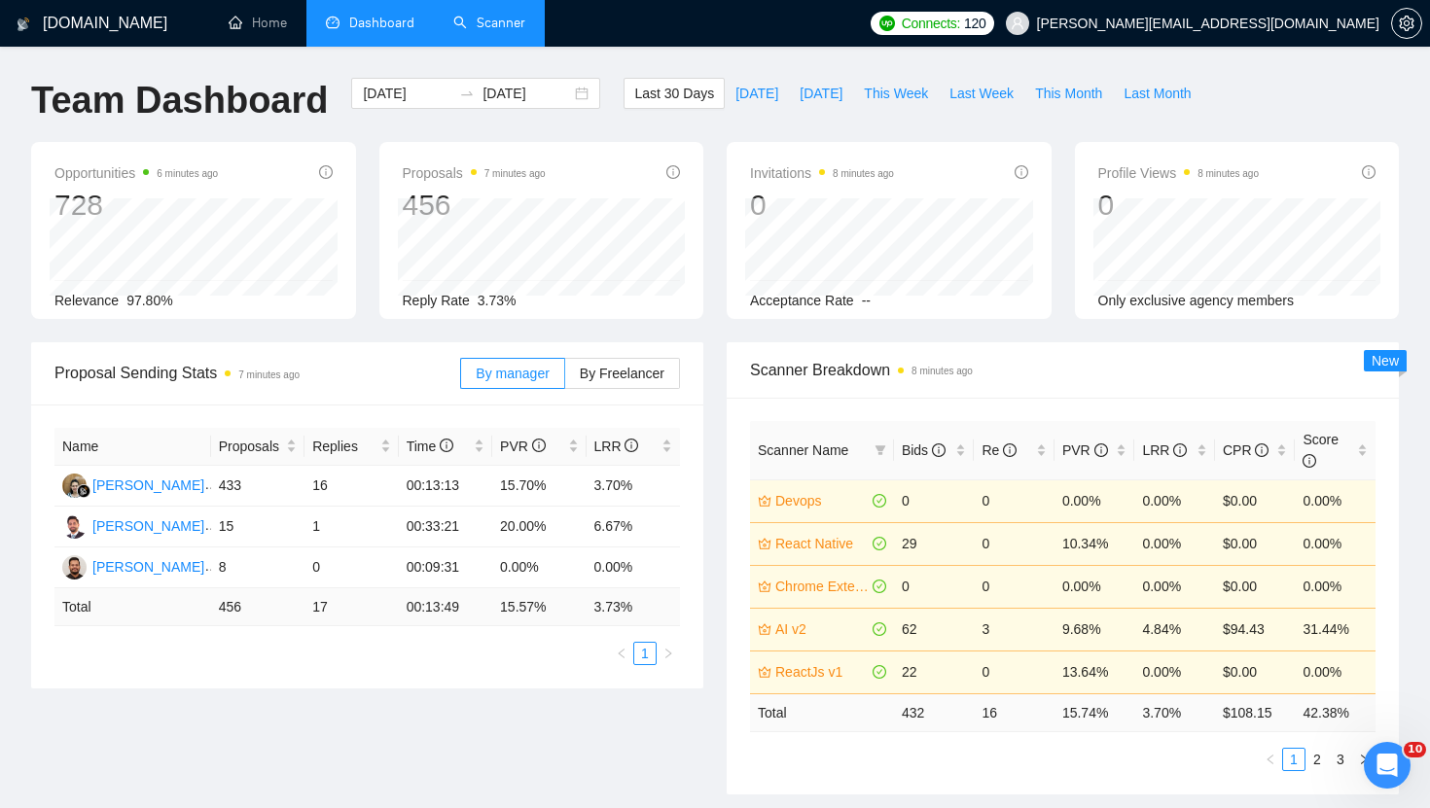 This screenshot has width=1430, height=808. Describe the element at coordinates (981, 93) in the screenshot. I see `button: Last Week` at that location.